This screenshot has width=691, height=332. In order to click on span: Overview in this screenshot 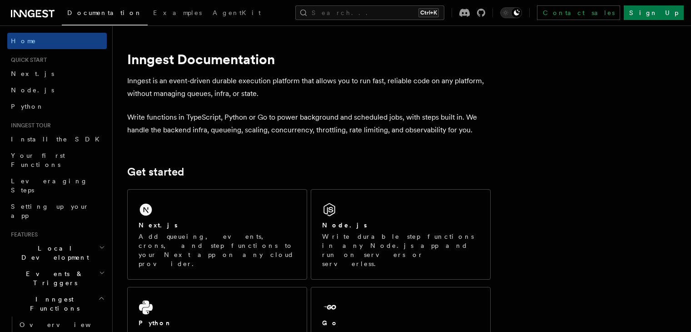, I will do `click(66, 324)`.